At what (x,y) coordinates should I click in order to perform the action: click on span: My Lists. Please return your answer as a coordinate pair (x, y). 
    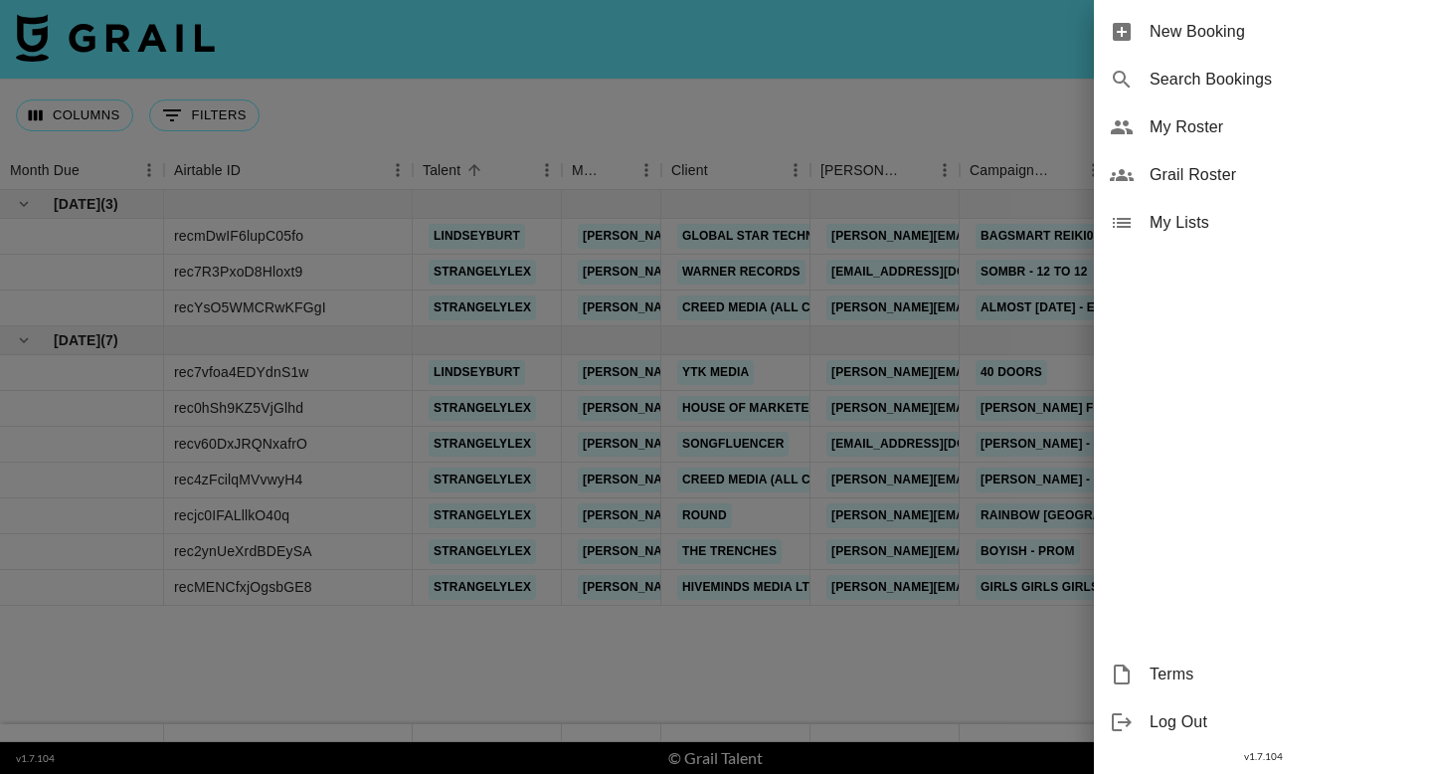
    Looking at the image, I should click on (1283, 223).